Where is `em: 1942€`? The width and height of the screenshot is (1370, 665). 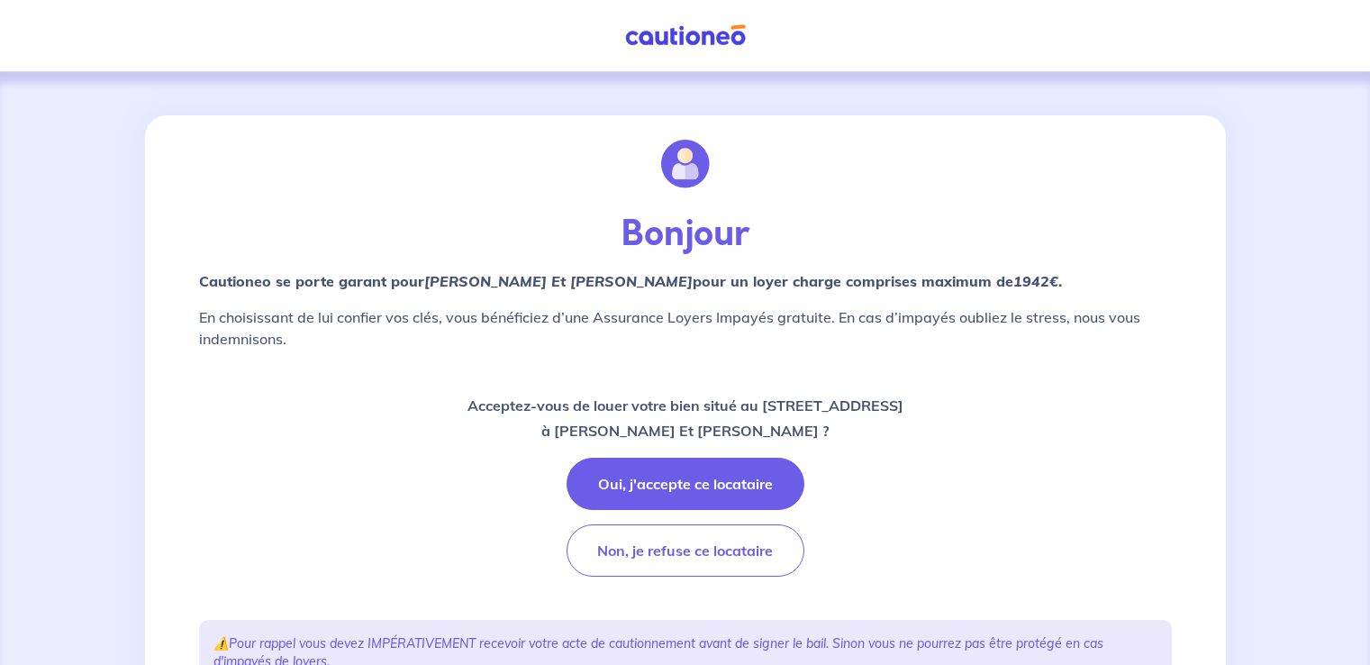
em: 1942€ is located at coordinates (1036, 281).